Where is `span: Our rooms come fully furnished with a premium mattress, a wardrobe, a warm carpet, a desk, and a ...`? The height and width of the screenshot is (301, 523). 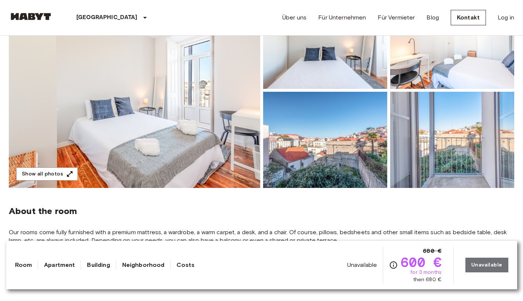 span: Our rooms come fully furnished with a premium mattress, a wardrobe, a warm carpet, a desk, and a ... is located at coordinates (261, 236).